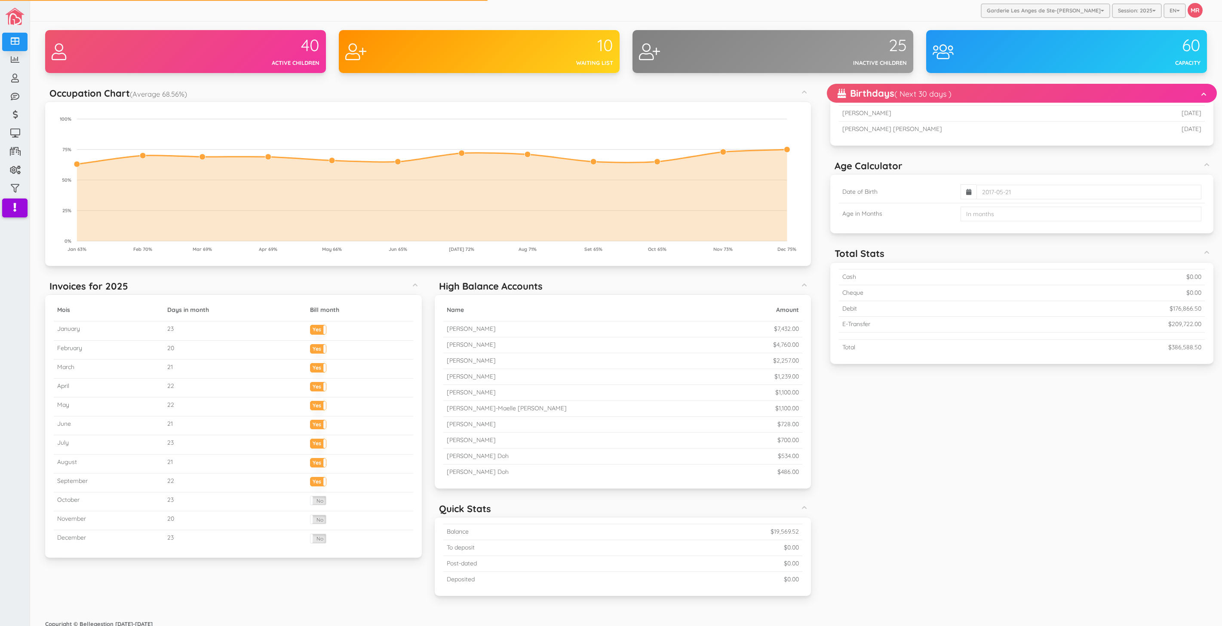  Describe the element at coordinates (786, 361) in the screenshot. I see `small: $2,257.00` at that location.